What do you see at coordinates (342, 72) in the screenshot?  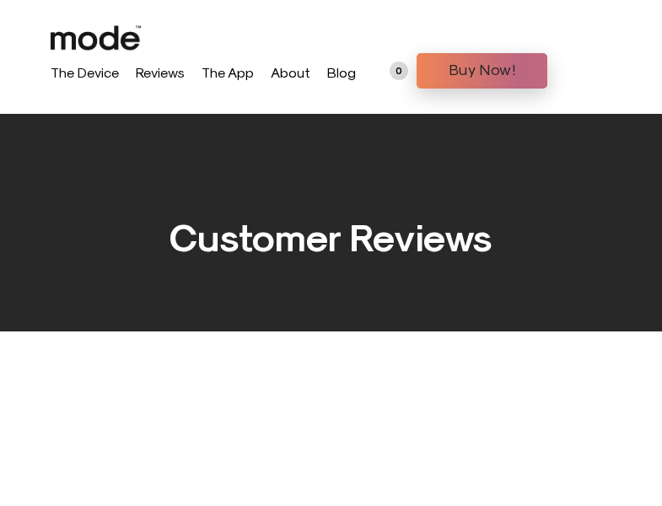 I see `a: Blog` at bounding box center [342, 72].